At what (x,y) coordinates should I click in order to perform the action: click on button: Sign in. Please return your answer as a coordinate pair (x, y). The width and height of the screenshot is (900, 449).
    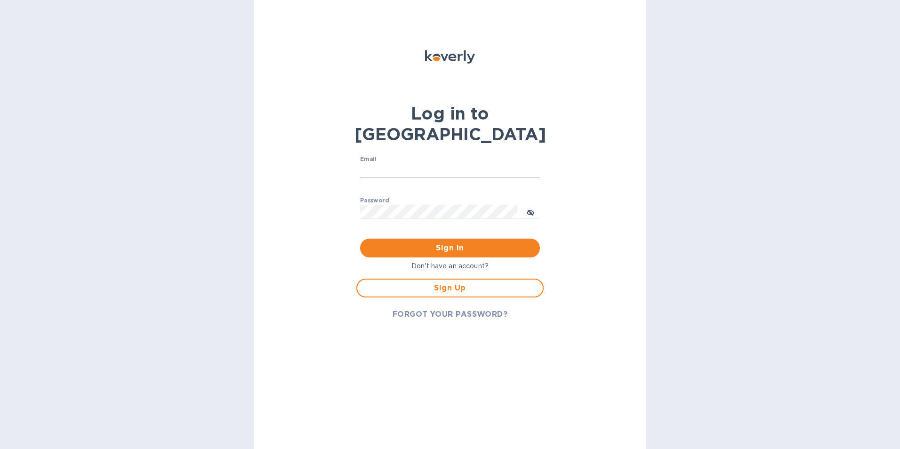
    Looking at the image, I should click on (450, 248).